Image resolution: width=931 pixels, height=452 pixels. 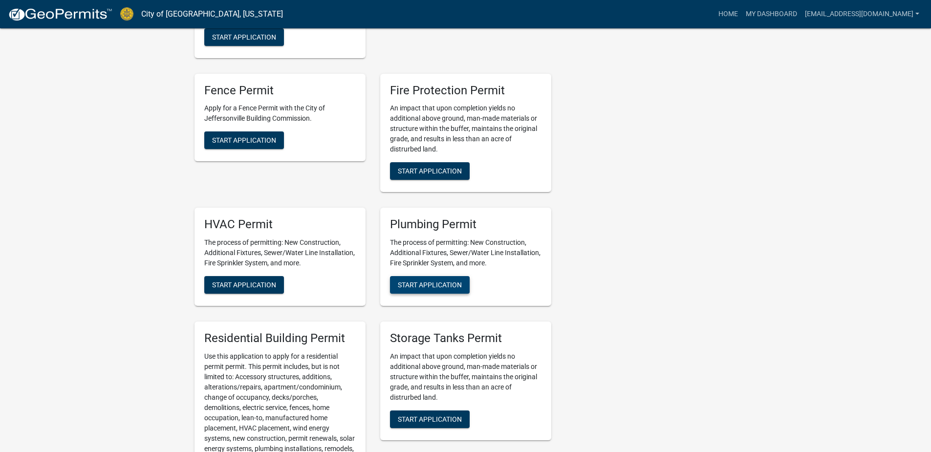 What do you see at coordinates (280, 113) in the screenshot?
I see `p: Apply for a Fence Permit with the City of Jeffersonville Building Commission.` at bounding box center [280, 113].